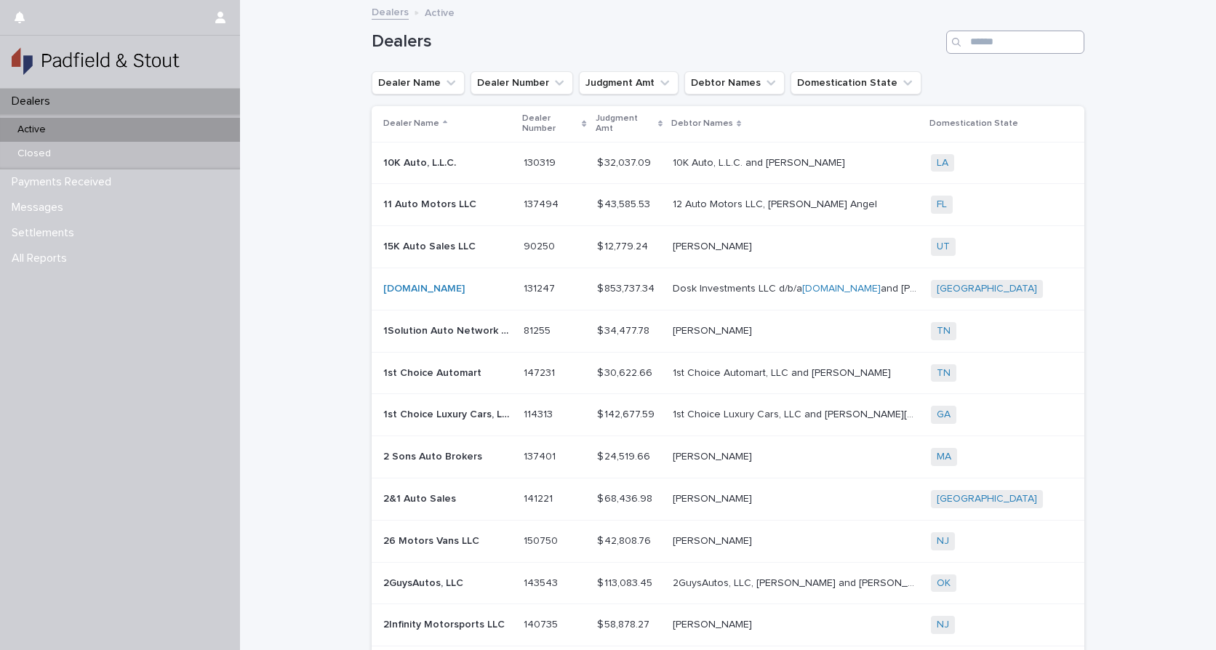 The width and height of the screenshot is (1216, 650). I want to click on a: GA, so click(943, 415).